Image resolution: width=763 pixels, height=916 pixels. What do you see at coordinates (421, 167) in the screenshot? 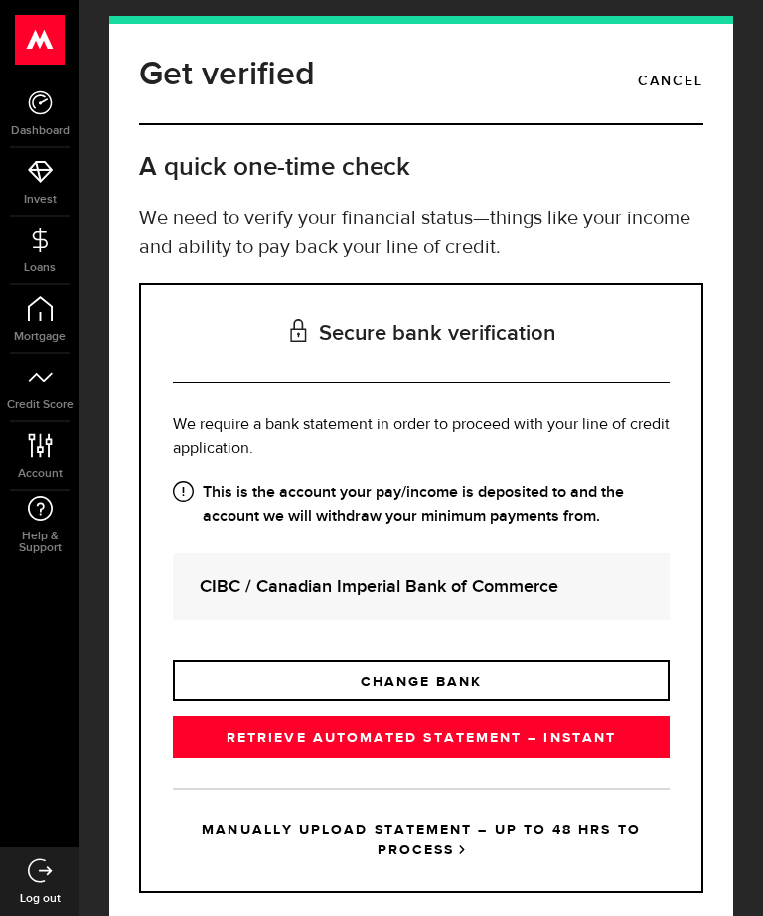
I see `h2: A quick one-time check` at bounding box center [421, 167].